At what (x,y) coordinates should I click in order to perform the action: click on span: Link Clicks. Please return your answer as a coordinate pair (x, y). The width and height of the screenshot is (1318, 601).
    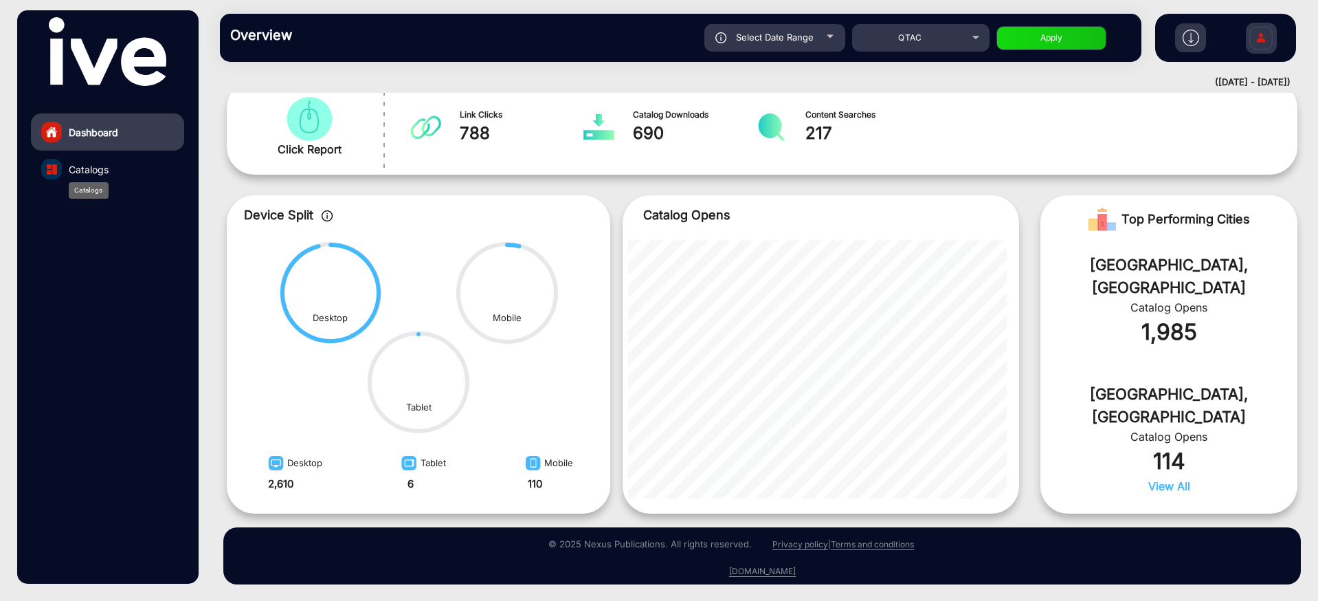
    Looking at the image, I should click on (521, 115).